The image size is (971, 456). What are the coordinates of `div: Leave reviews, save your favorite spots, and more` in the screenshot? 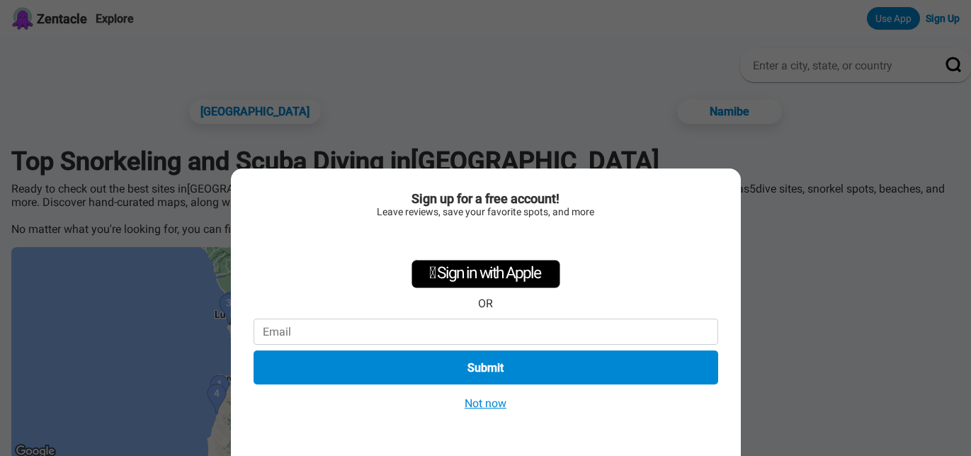 It's located at (486, 212).